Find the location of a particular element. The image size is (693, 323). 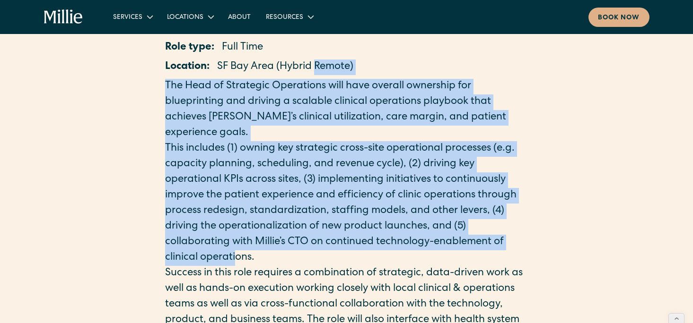

p: Location: is located at coordinates (187, 67).